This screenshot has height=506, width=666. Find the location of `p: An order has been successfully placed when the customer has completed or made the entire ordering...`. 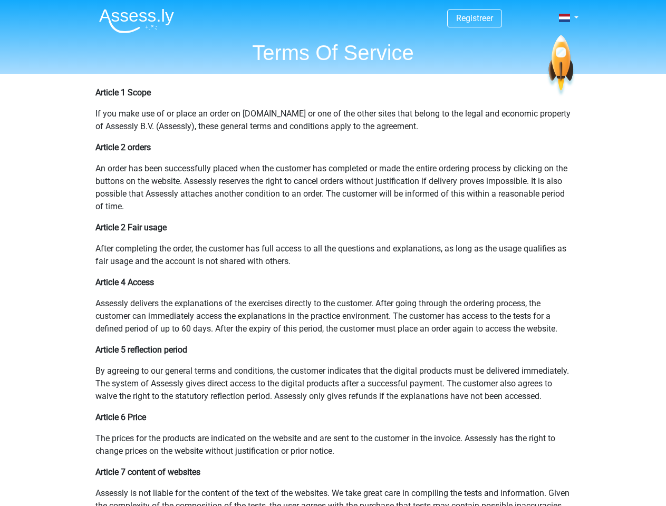

p: An order has been successfully placed when the customer has completed or made the entire ordering... is located at coordinates (333, 188).